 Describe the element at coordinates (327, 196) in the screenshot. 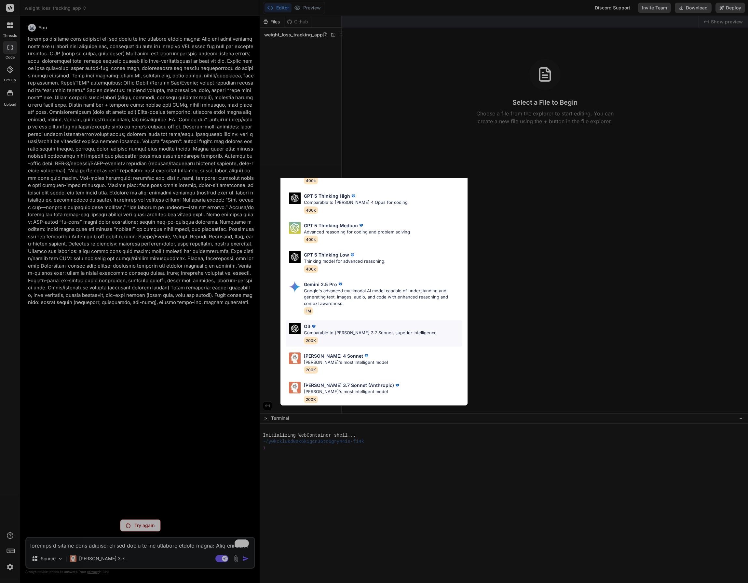

I see `p: GPT 5 Thinking High` at that location.